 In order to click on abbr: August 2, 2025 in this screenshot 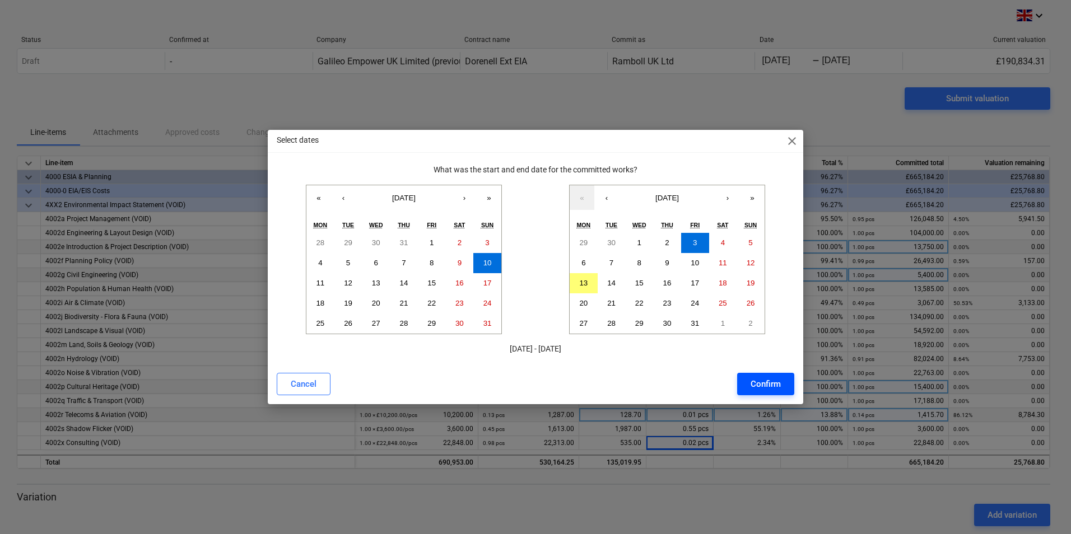, I will do `click(459, 243)`.